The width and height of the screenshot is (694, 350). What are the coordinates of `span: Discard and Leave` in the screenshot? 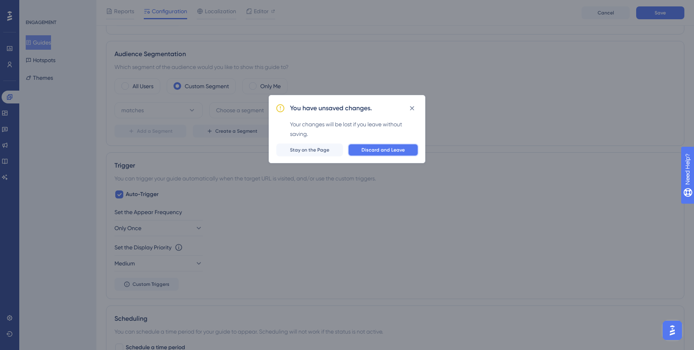 It's located at (383, 150).